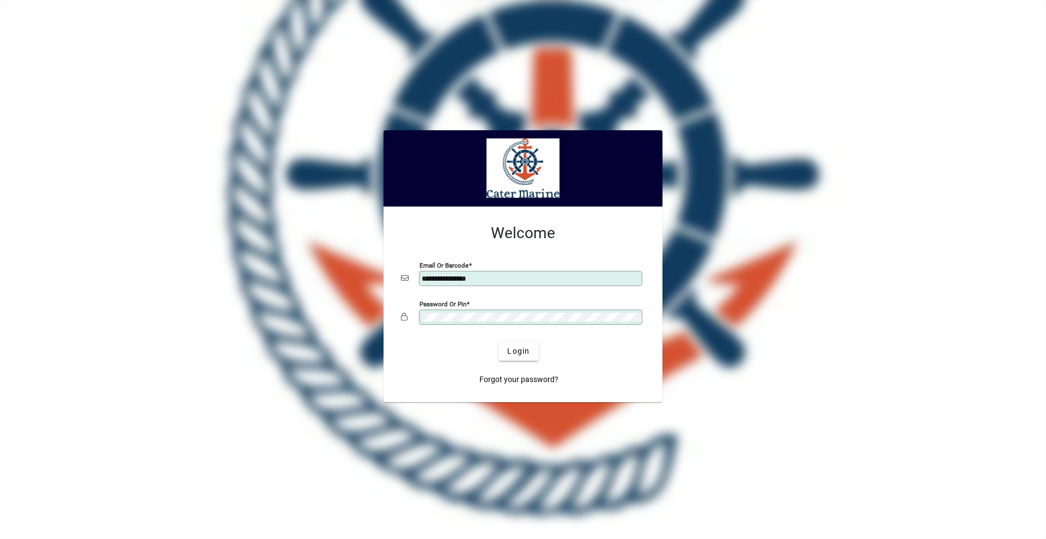 This screenshot has width=1046, height=539. I want to click on mat-label: Password or Pin, so click(443, 304).